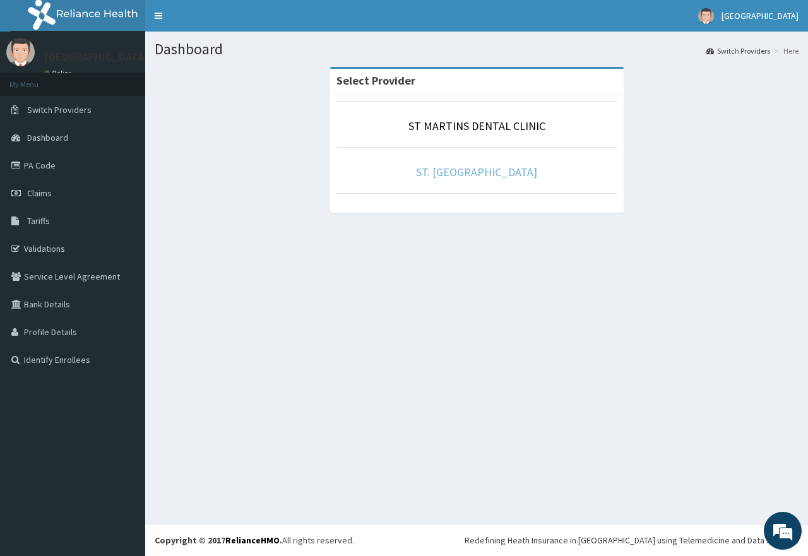 The height and width of the screenshot is (556, 808). I want to click on span: Switch Providers, so click(59, 110).